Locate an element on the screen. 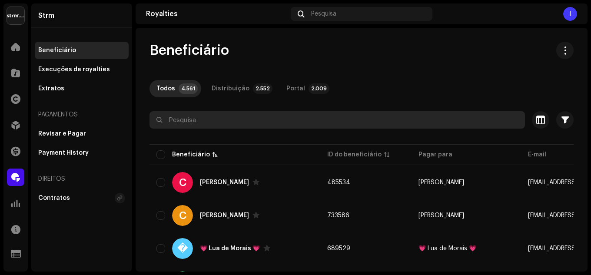 The height and width of the screenshot is (275, 591). div: Execuções de royalties is located at coordinates (74, 70).